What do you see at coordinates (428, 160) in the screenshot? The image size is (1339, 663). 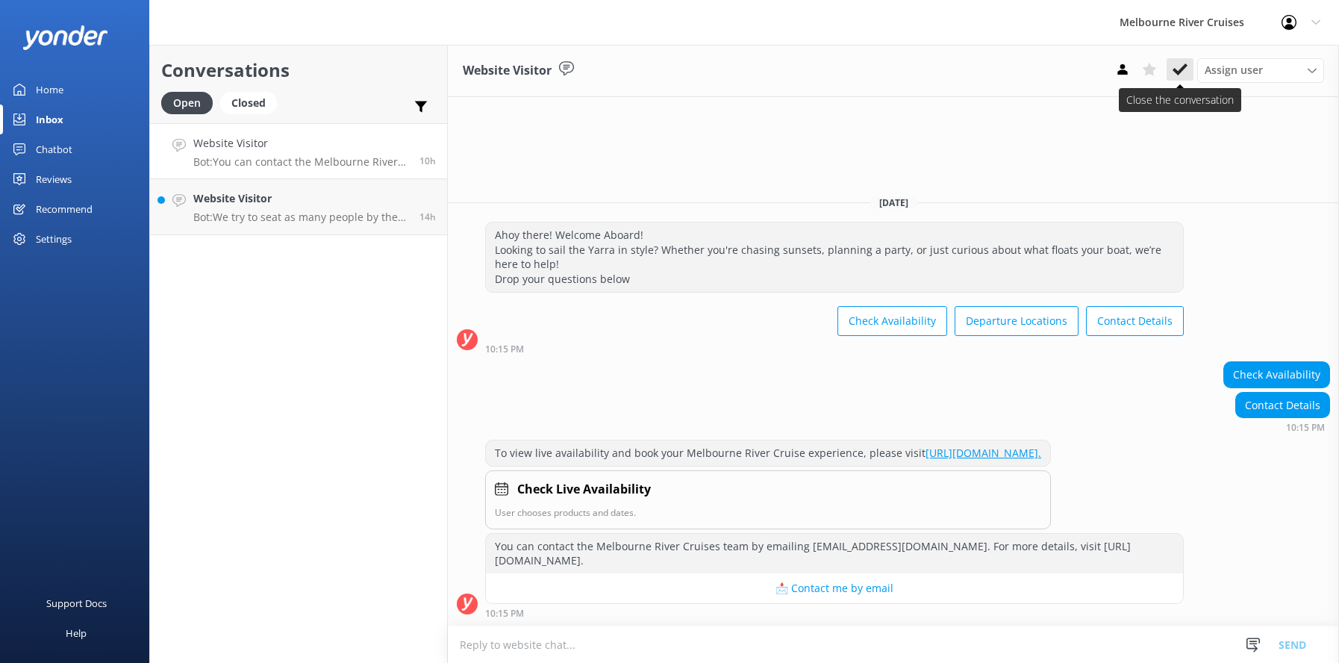 I see `span: Sep 03 2025 10:15pm (UTC +10:00) Australia/Sydney` at bounding box center [428, 160].